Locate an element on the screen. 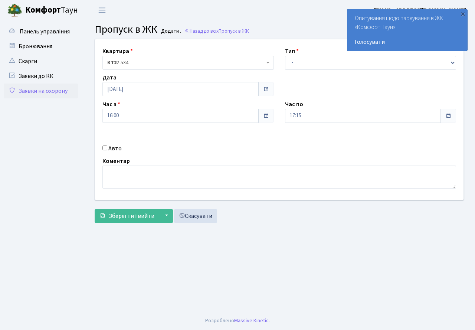 The image size is (475, 330). a: Панель управління is located at coordinates (41, 32).